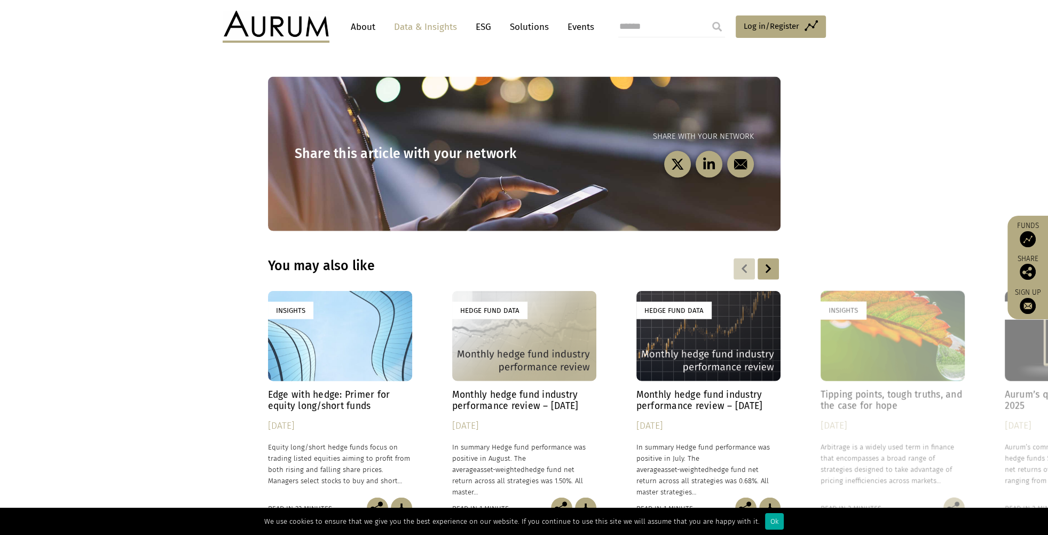 The width and height of the screenshot is (1048, 535). Describe the element at coordinates (781, 27) in the screenshot. I see `a: Log in/Register` at that location.